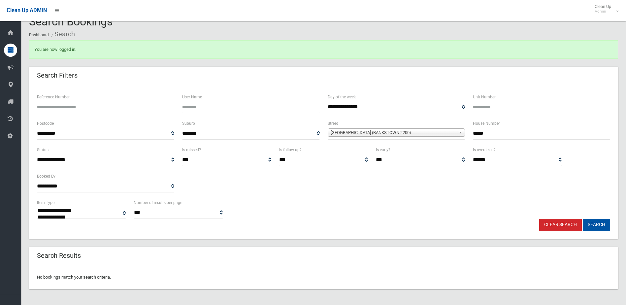 The image size is (626, 305). What do you see at coordinates (323, 277) in the screenshot?
I see `div: No bookings match your search criteria.` at bounding box center [323, 277].